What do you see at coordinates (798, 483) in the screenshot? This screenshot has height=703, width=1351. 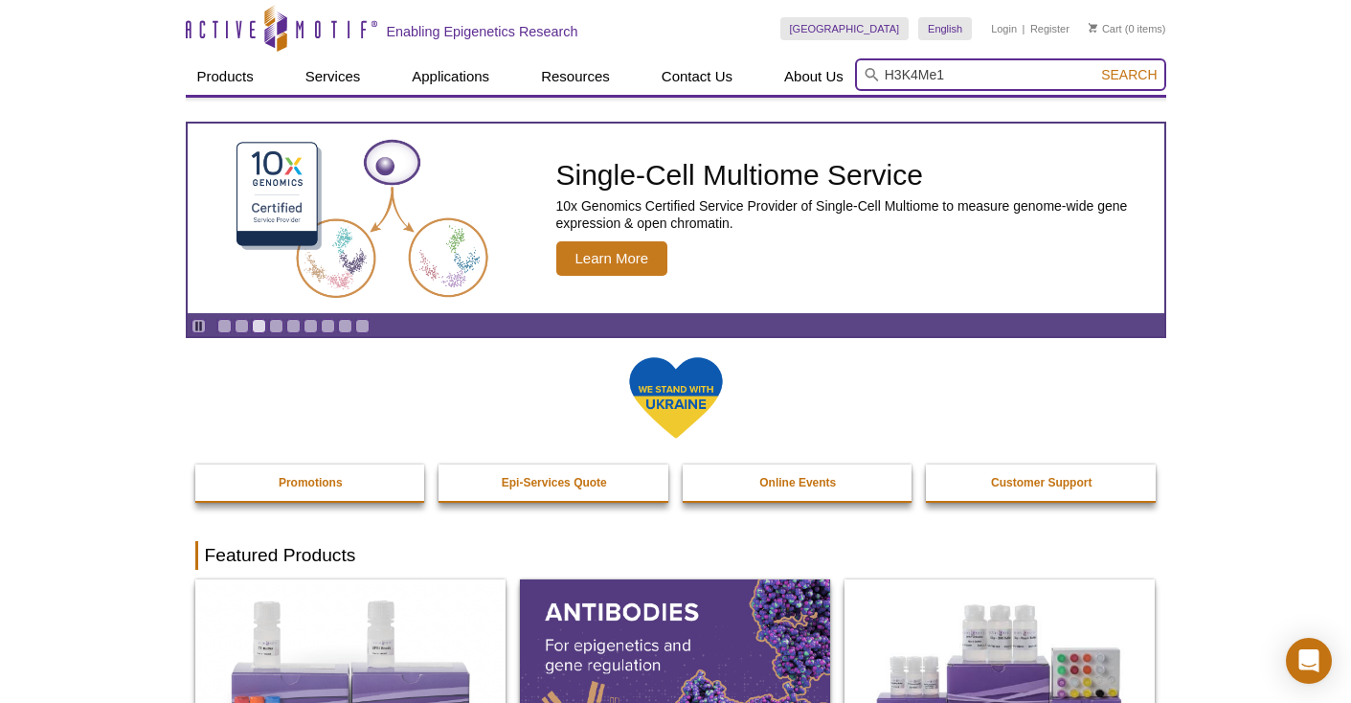 I see `strong: Online Events` at bounding box center [798, 483].